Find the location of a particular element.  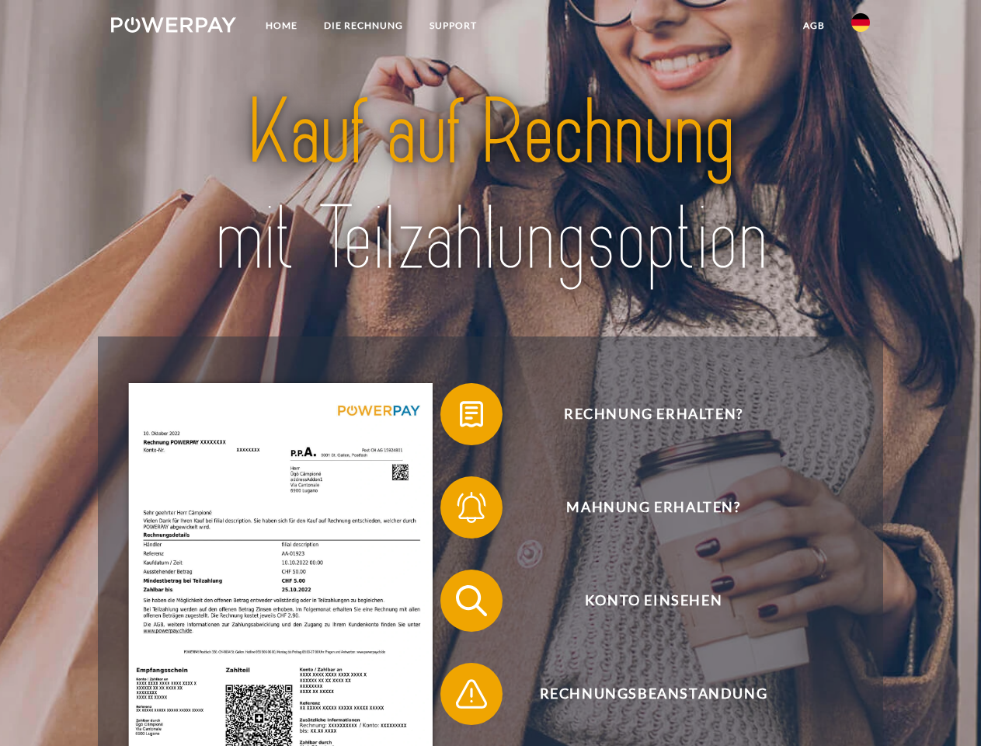

span: Rechnungsbeanstandung is located at coordinates (653, 694).